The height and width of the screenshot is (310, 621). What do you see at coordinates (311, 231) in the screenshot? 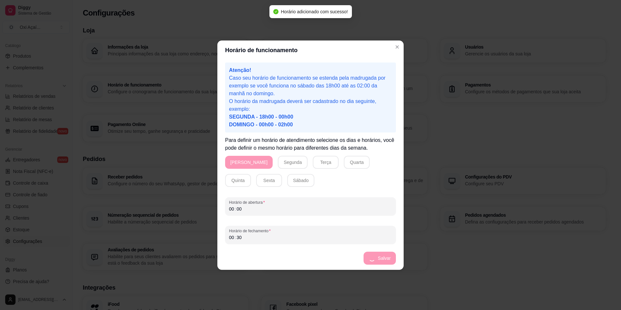
I see `span: Horário de fechamento` at bounding box center [311, 231].